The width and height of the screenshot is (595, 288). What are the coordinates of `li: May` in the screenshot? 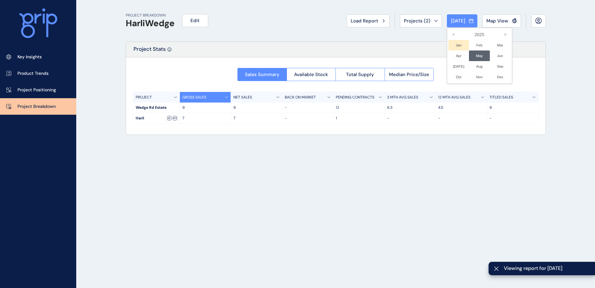 It's located at (479, 56).